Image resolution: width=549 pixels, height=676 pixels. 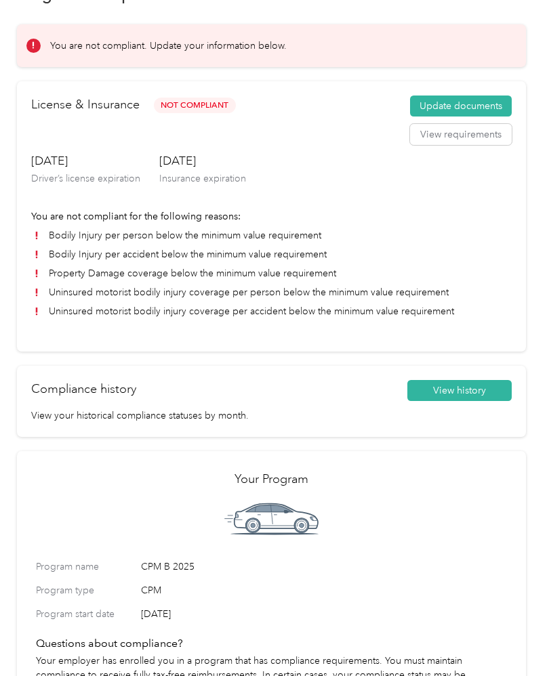 What do you see at coordinates (461, 106) in the screenshot?
I see `button: Update documents` at bounding box center [461, 106].